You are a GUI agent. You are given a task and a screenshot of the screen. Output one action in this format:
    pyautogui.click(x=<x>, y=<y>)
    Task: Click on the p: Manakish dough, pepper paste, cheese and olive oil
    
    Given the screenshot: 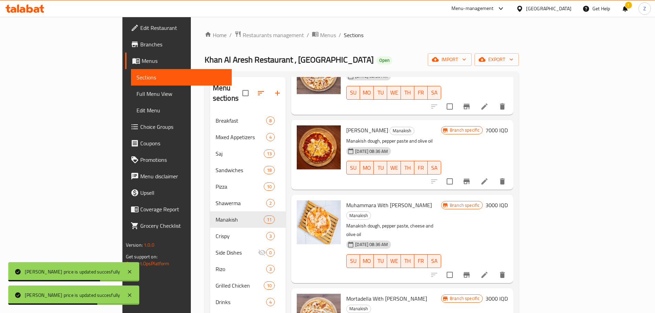 What is the action you would take?
    pyautogui.click(x=394, y=230)
    